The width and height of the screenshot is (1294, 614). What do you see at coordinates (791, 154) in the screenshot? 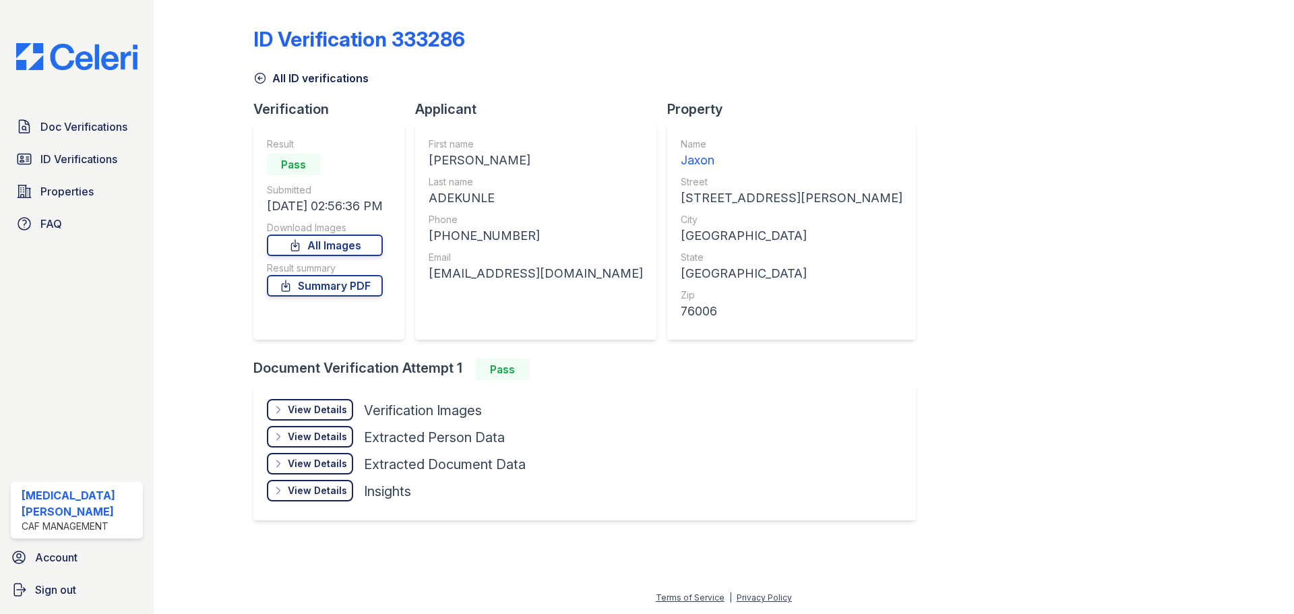
I see `a: Name Jaxon` at bounding box center [791, 154].